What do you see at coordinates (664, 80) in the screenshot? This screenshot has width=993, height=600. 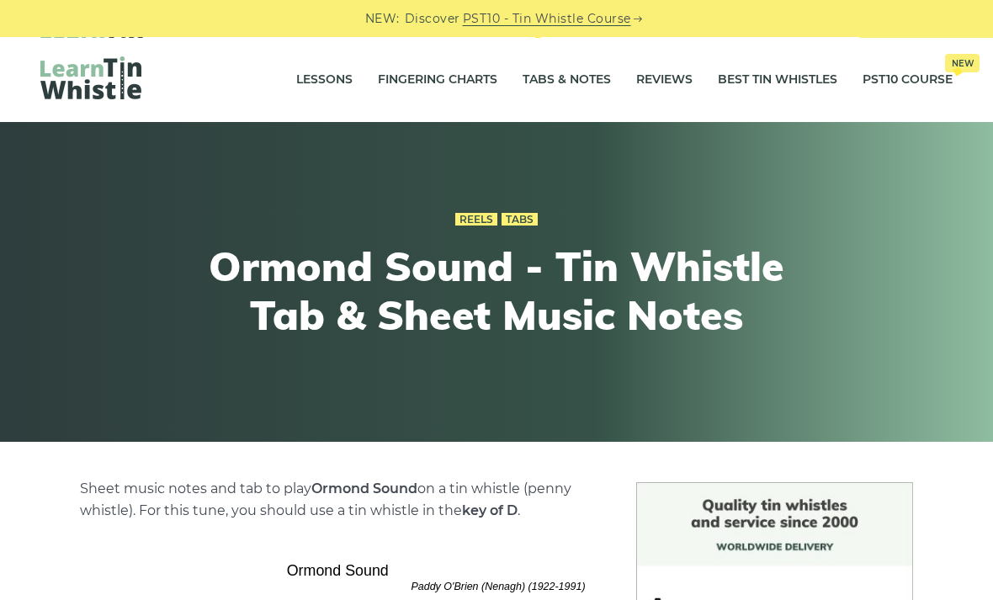 I see `a: Reviews` at bounding box center [664, 80].